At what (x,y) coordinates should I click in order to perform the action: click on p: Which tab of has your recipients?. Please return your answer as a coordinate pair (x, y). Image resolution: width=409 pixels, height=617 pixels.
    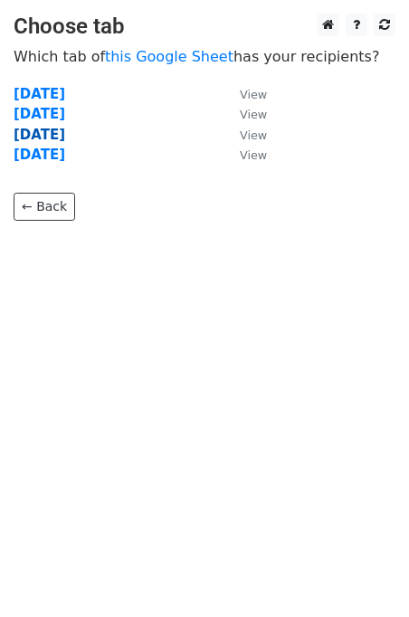
    Looking at the image, I should click on (204, 56).